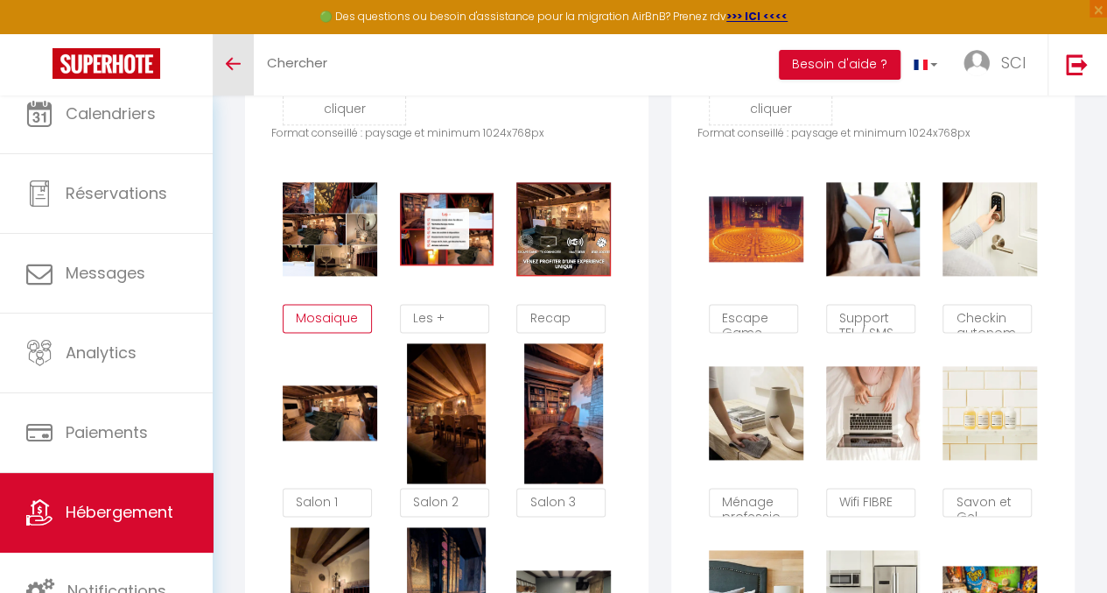 The width and height of the screenshot is (1107, 593). I want to click on span: Chercher, so click(297, 62).